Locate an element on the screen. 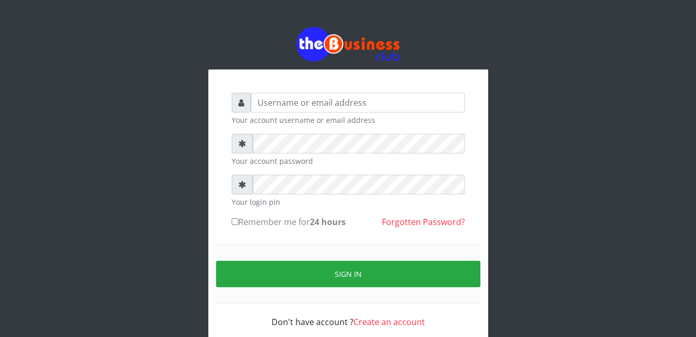  div: Don't have account ? is located at coordinates (349, 316).